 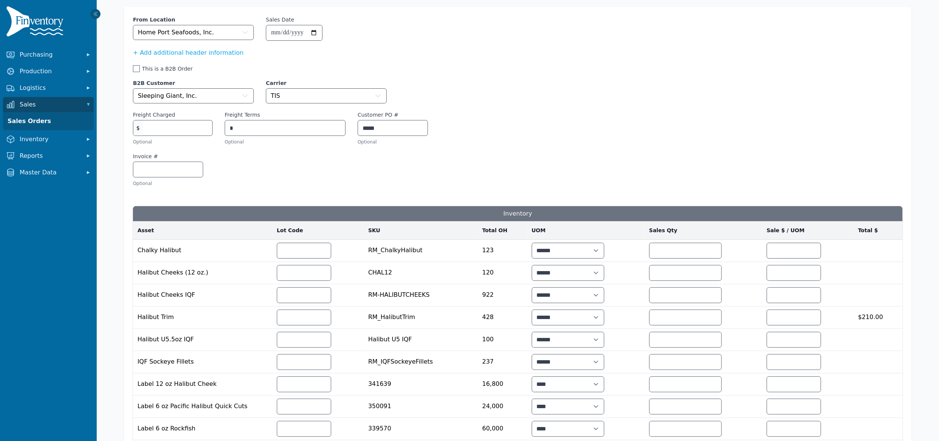 What do you see at coordinates (50, 88) in the screenshot?
I see `span: Logistics` at bounding box center [50, 88].